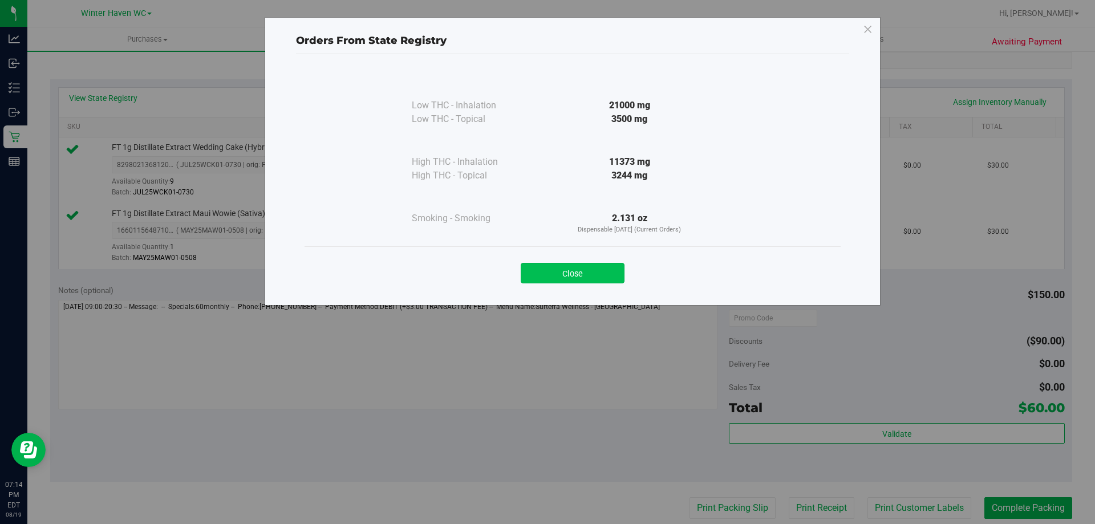 The width and height of the screenshot is (1095, 524). What do you see at coordinates (630, 106) in the screenshot?
I see `div: 21000 mg` at bounding box center [630, 106].